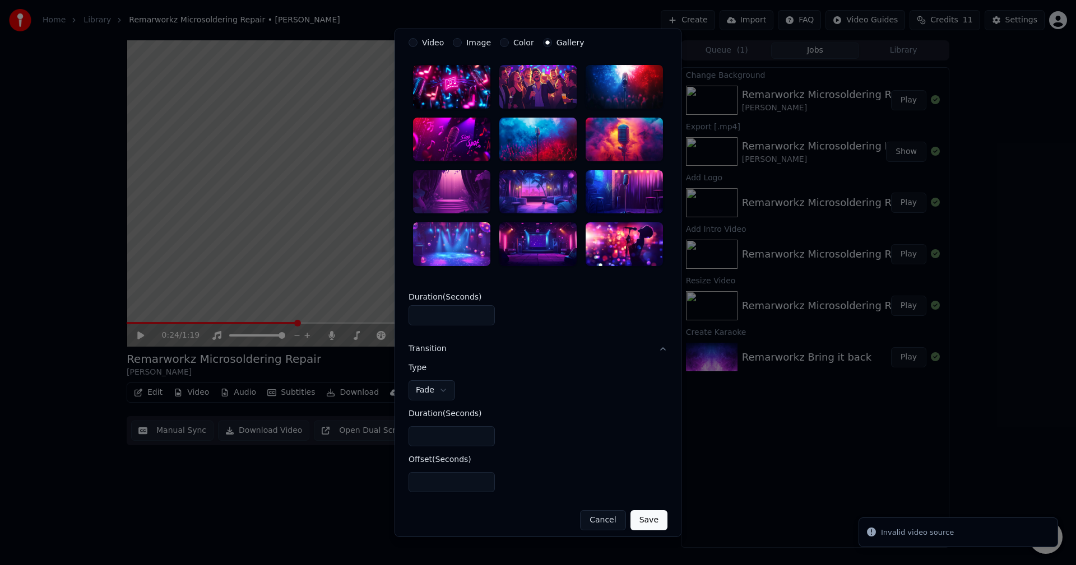  What do you see at coordinates (649, 521) in the screenshot?
I see `button: Save` at bounding box center [649, 521].